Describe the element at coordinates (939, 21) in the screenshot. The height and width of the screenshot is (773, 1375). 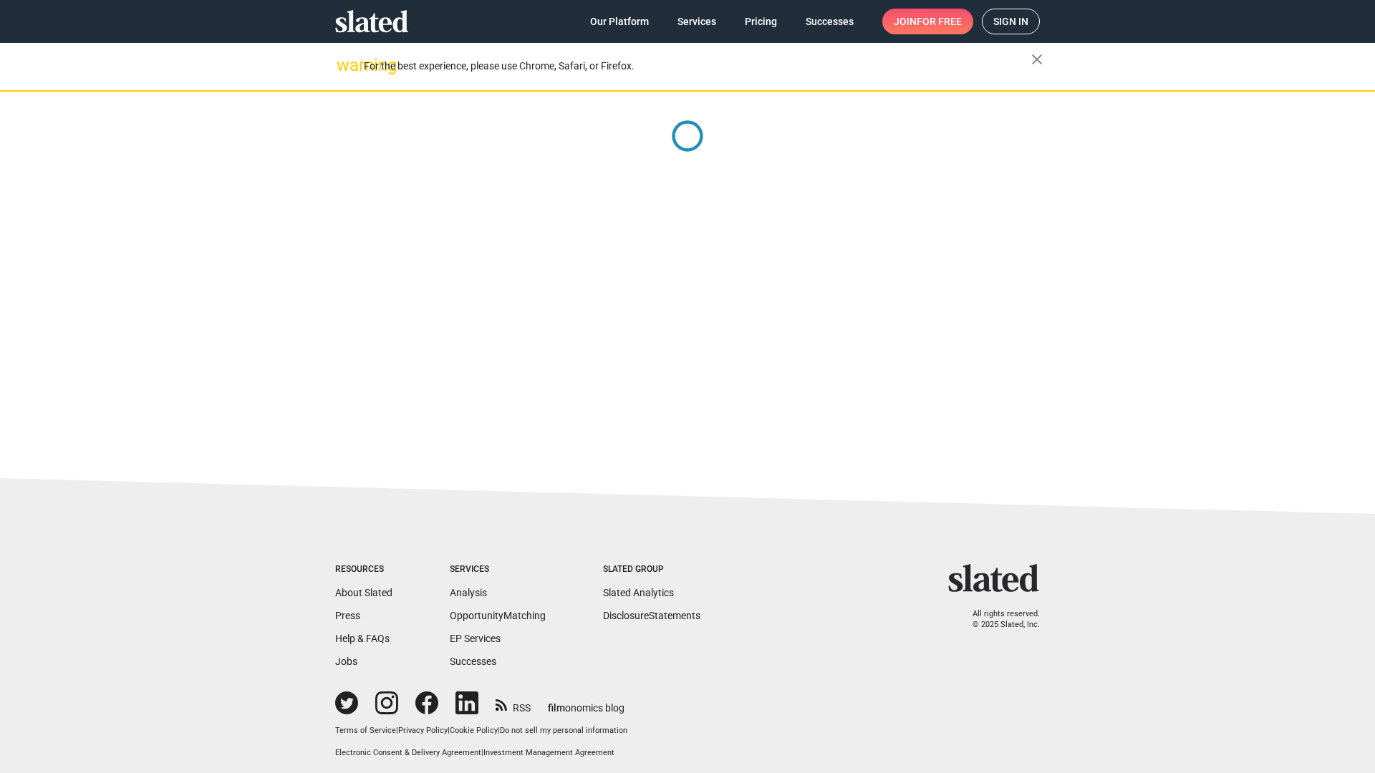
I see `span: for free` at that location.